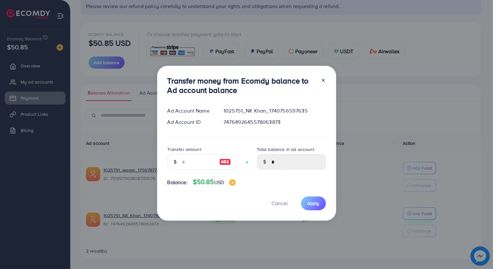  What do you see at coordinates (242, 85) in the screenshot?
I see `h3: Transfer money from Ecomdy balance to Ad account balance` at bounding box center [242, 85].